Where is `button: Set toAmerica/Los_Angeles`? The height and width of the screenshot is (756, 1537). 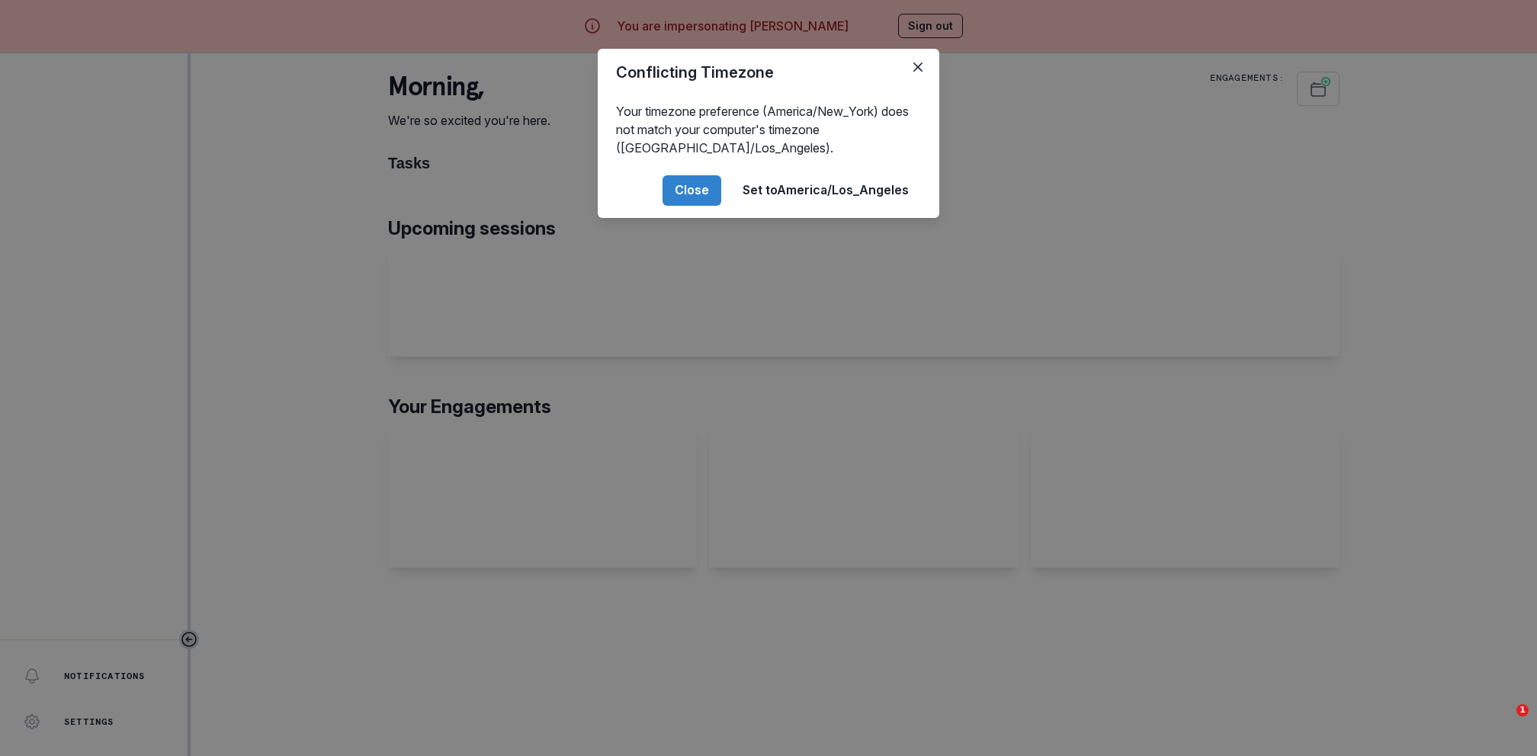
button: Set toAmerica/Los_Angeles is located at coordinates (826, 191).